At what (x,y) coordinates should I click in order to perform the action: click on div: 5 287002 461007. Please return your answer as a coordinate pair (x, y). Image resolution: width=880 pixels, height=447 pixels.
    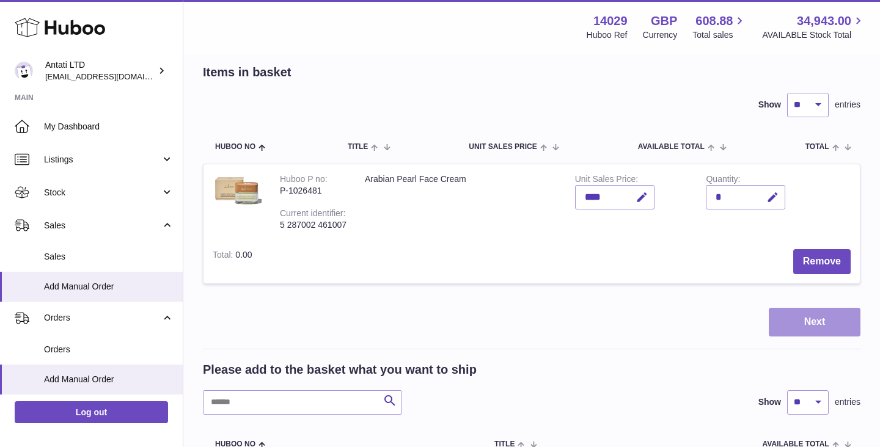
    Looking at the image, I should click on (313, 225).